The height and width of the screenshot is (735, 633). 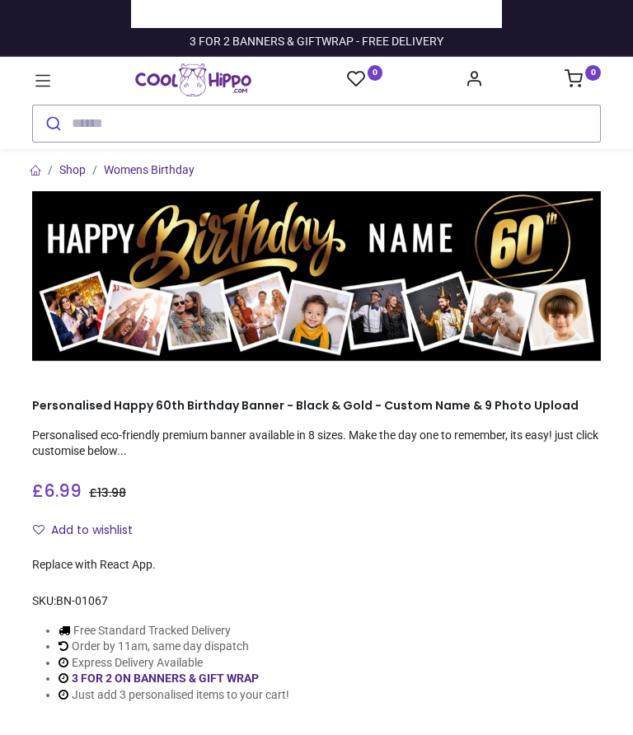 I want to click on span: BN-01067, so click(x=82, y=601).